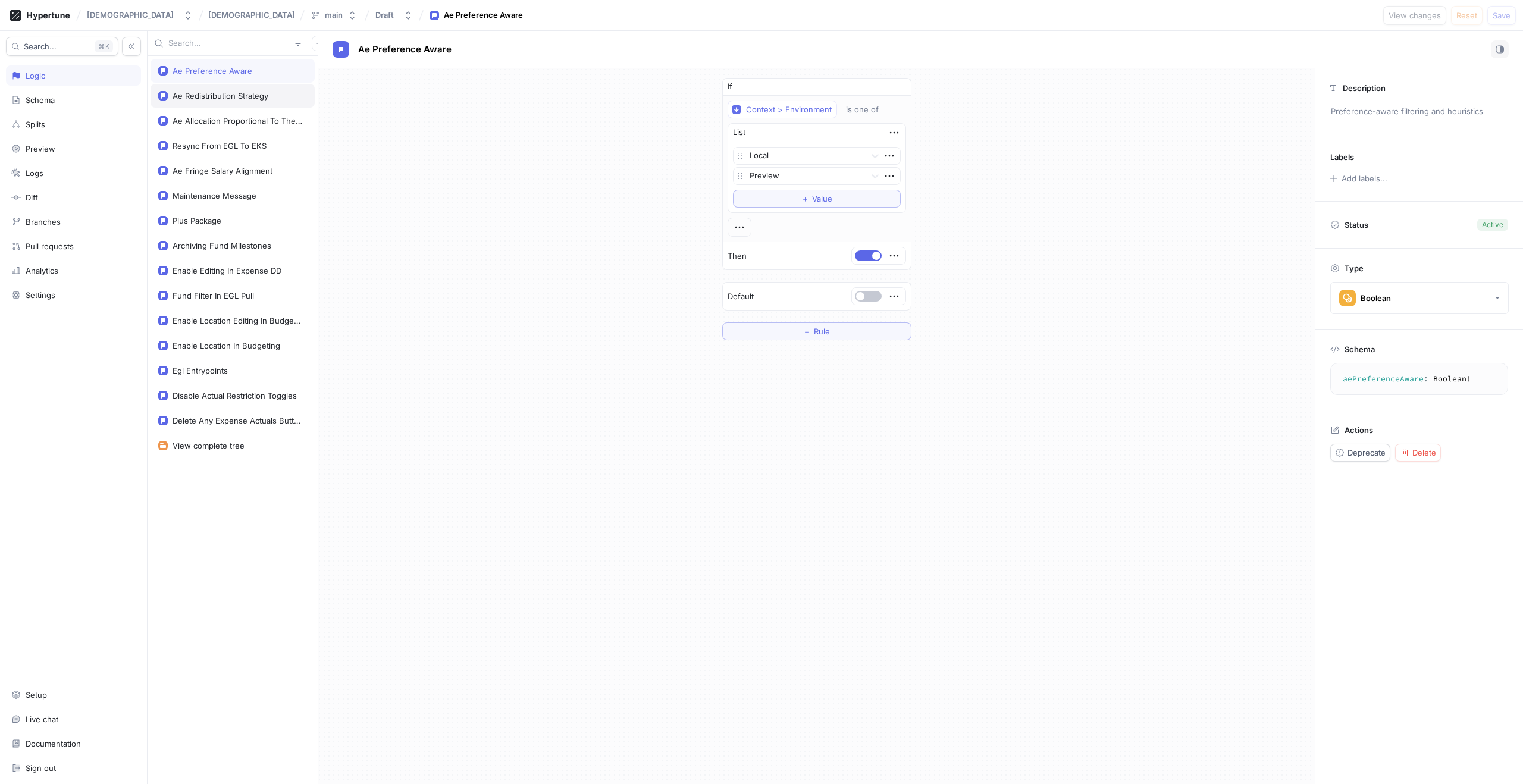 This screenshot has width=1523, height=784. I want to click on div: Delete Any Expense Actuals Button, so click(238, 420).